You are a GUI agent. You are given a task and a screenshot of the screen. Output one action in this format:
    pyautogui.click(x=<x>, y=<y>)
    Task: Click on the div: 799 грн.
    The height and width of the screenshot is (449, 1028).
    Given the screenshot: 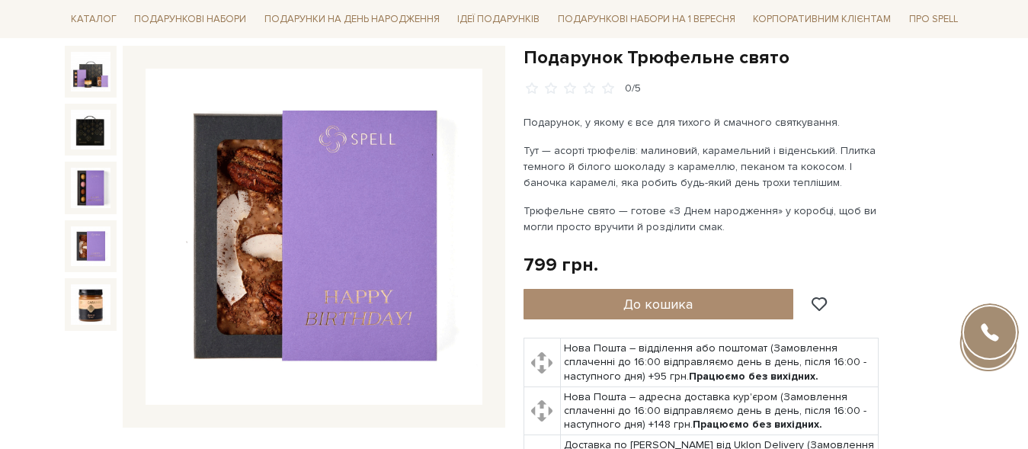 What is the action you would take?
    pyautogui.click(x=561, y=264)
    